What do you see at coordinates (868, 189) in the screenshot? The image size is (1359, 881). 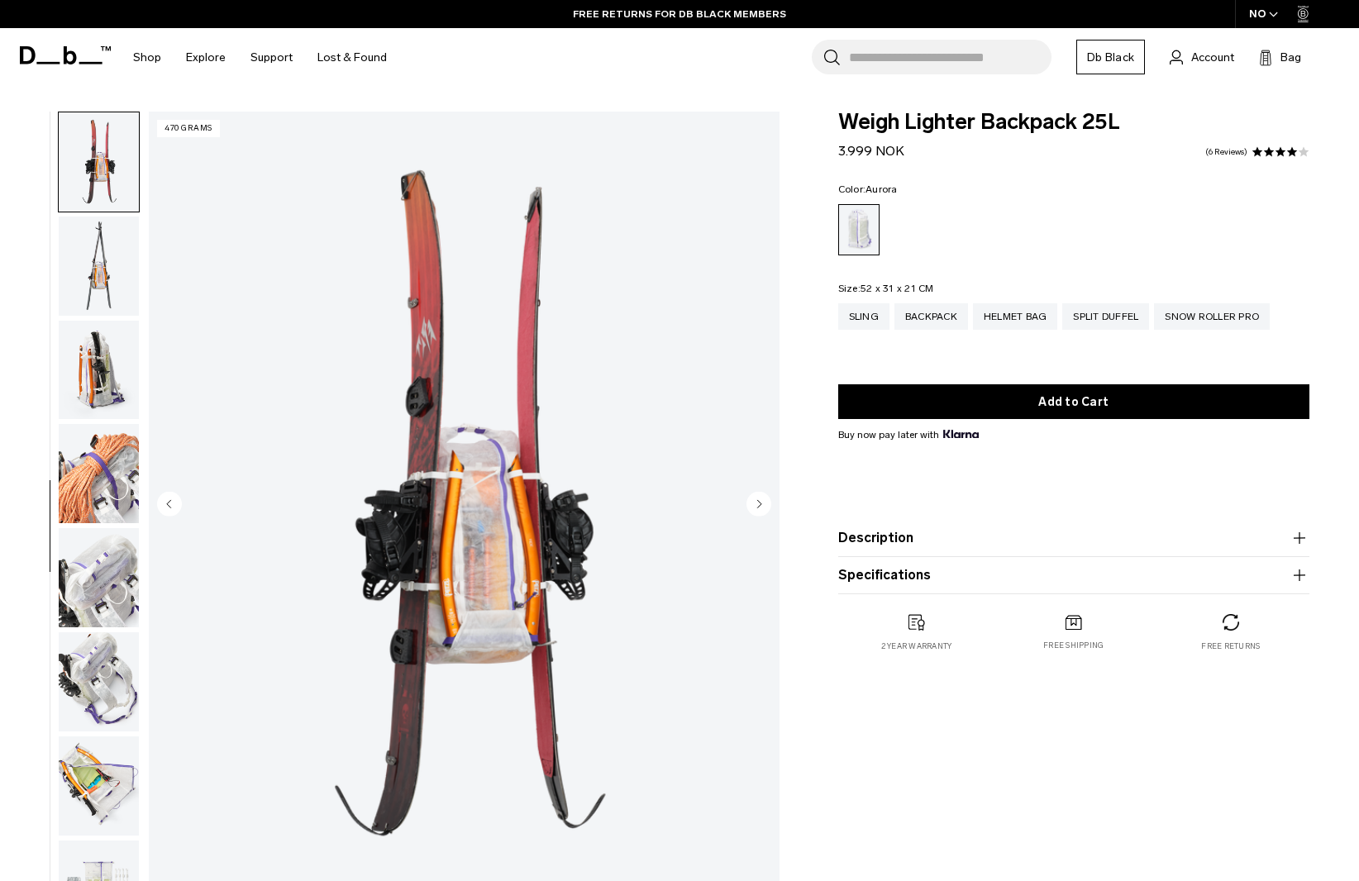 I see `legend: Color:` at bounding box center [868, 189].